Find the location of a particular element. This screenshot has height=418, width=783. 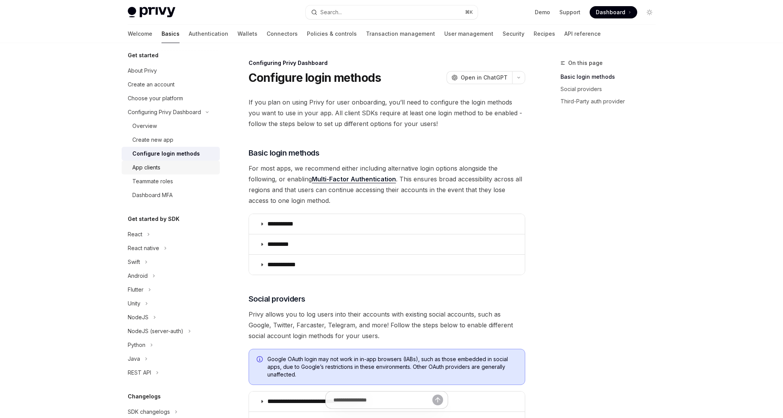

span: Open in ChatGPT is located at coordinates (484, 78).